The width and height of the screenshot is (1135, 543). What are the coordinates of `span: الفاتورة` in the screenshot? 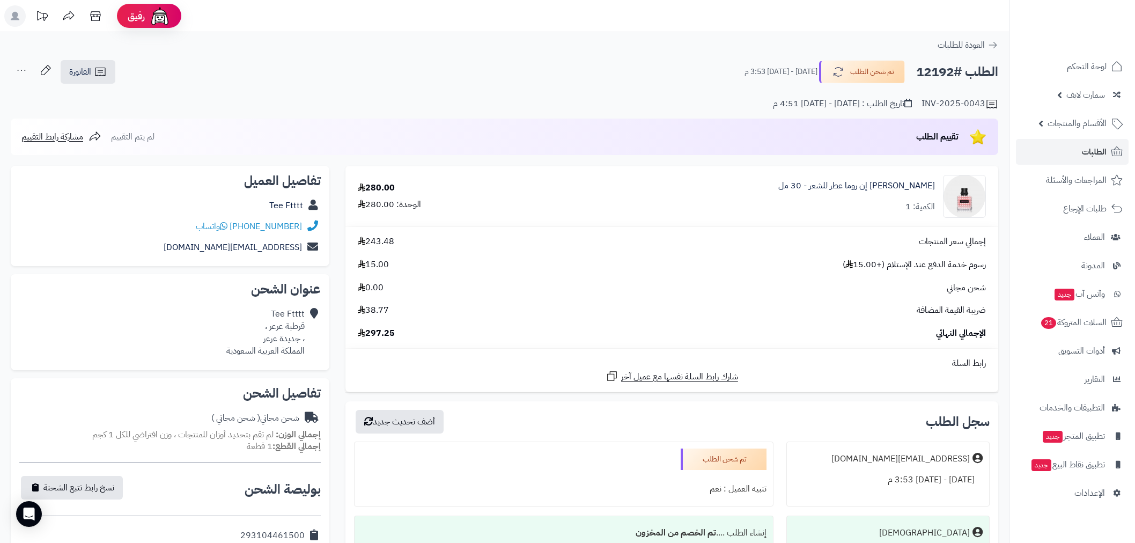 It's located at (80, 72).